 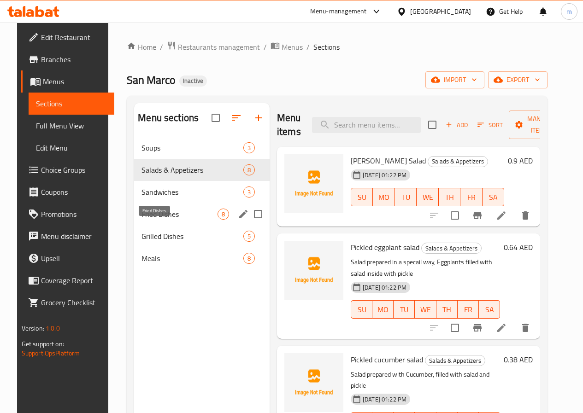 I want to click on span: Add, so click(x=456, y=125).